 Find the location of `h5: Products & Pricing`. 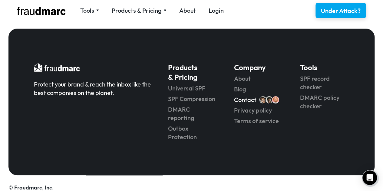

h5: Products & Pricing is located at coordinates (192, 72).